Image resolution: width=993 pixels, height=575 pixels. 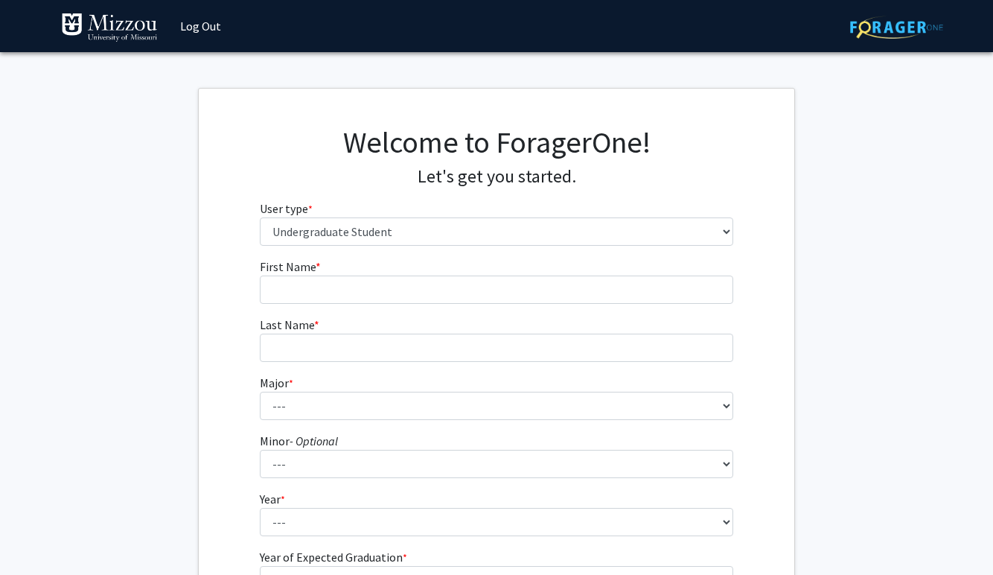 What do you see at coordinates (287, 325) in the screenshot?
I see `span: Last Name` at bounding box center [287, 325].